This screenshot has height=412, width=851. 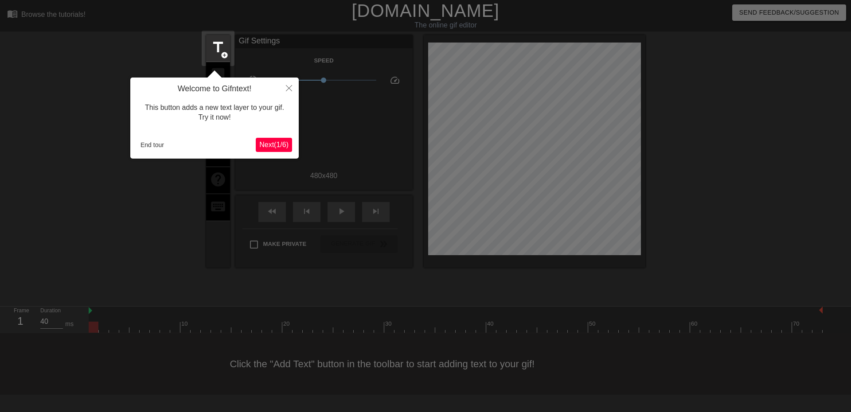 I want to click on h4: Welcome to Gifntext!, so click(x=215, y=89).